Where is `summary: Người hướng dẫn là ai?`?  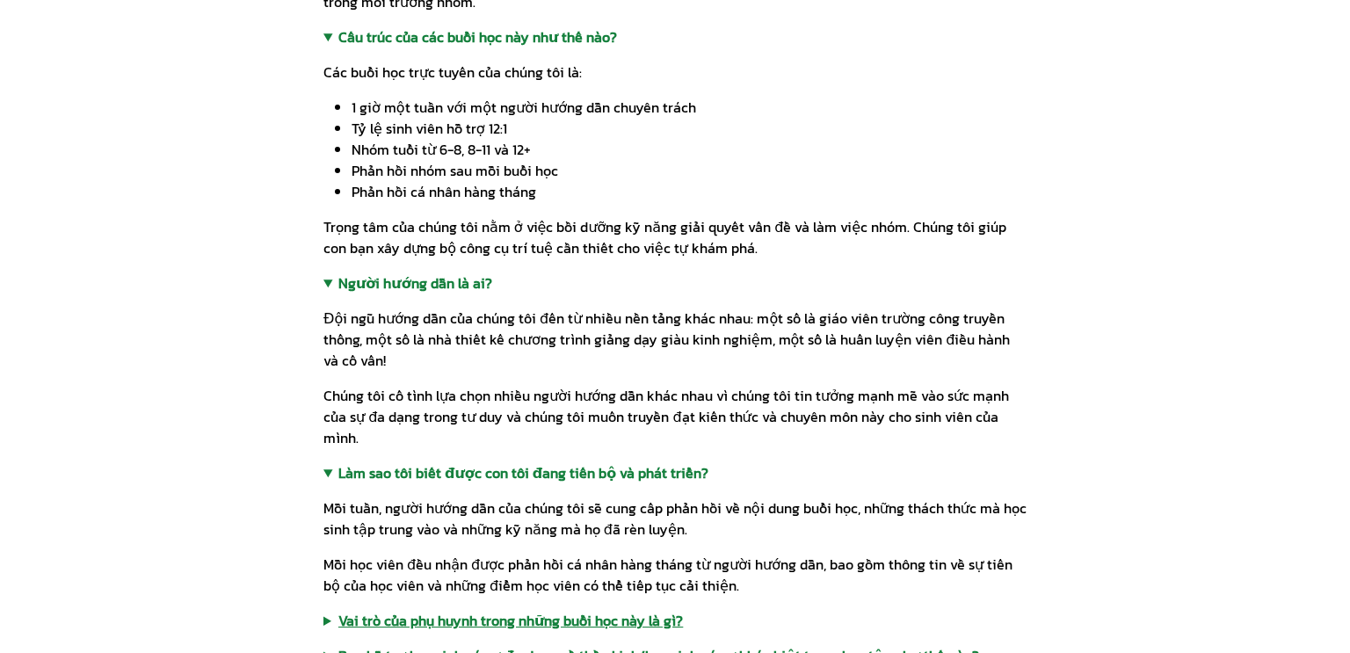
summary: Người hướng dẫn là ai? is located at coordinates (675, 283).